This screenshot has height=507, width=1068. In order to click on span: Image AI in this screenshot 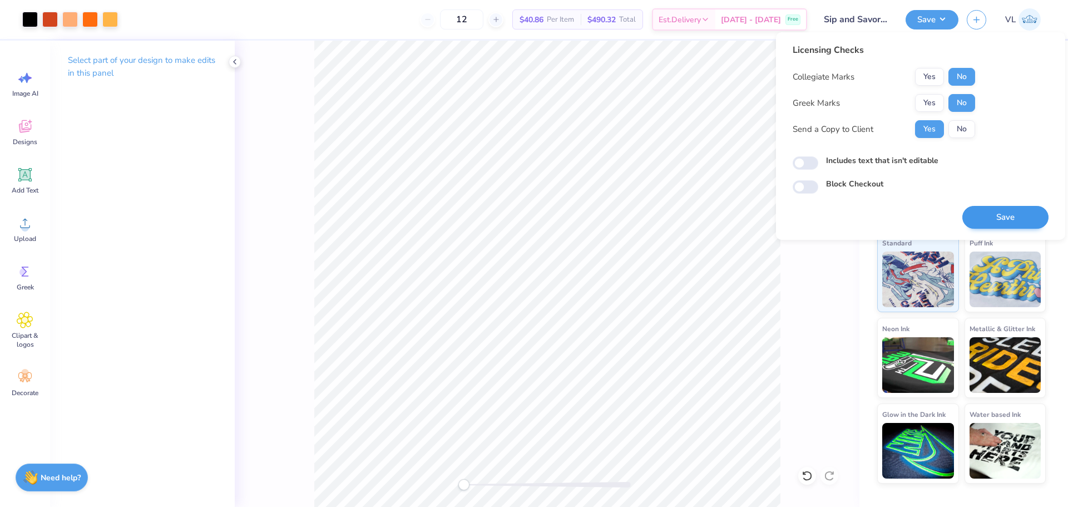, I will do `click(25, 93)`.